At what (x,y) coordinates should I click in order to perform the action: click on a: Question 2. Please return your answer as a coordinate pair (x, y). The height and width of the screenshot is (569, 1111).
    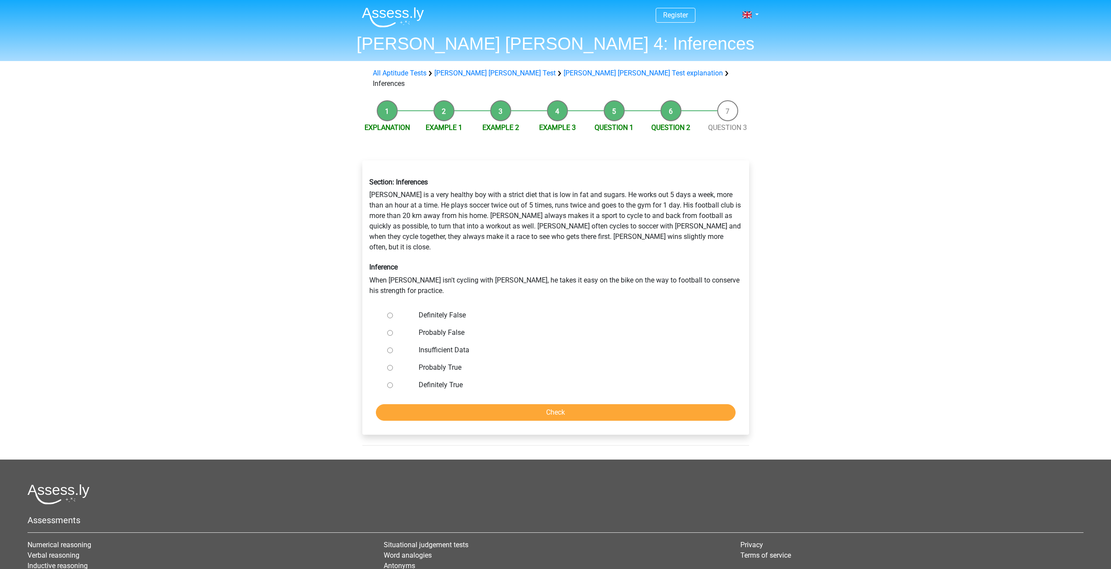
    Looking at the image, I should click on (670, 127).